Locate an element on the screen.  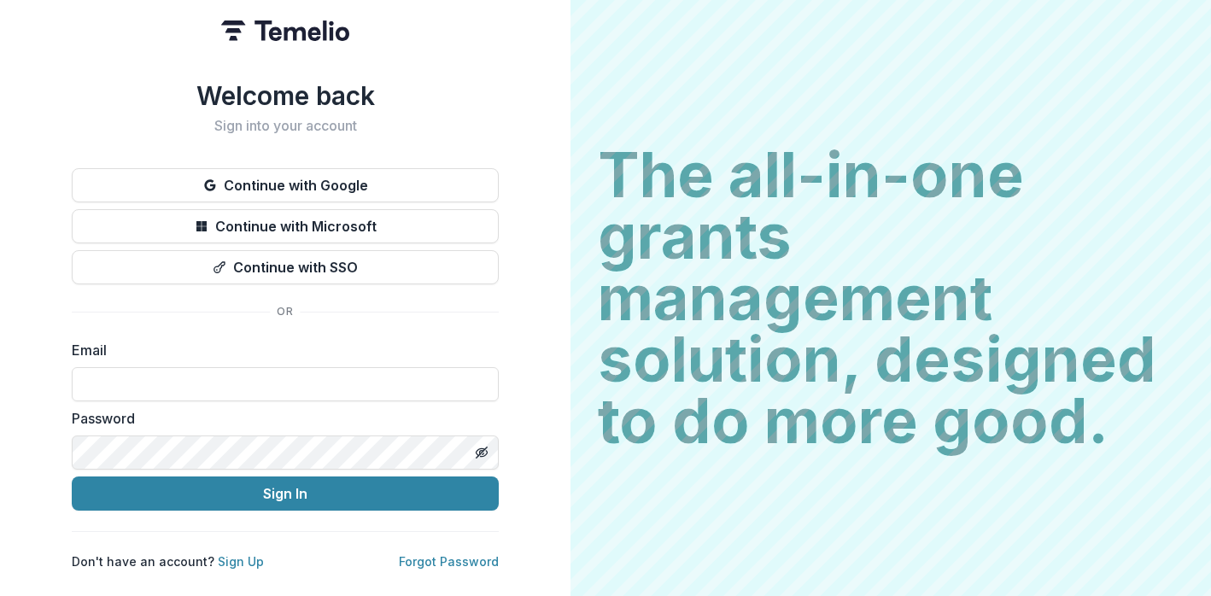
a: Forgot Password is located at coordinates (448, 561).